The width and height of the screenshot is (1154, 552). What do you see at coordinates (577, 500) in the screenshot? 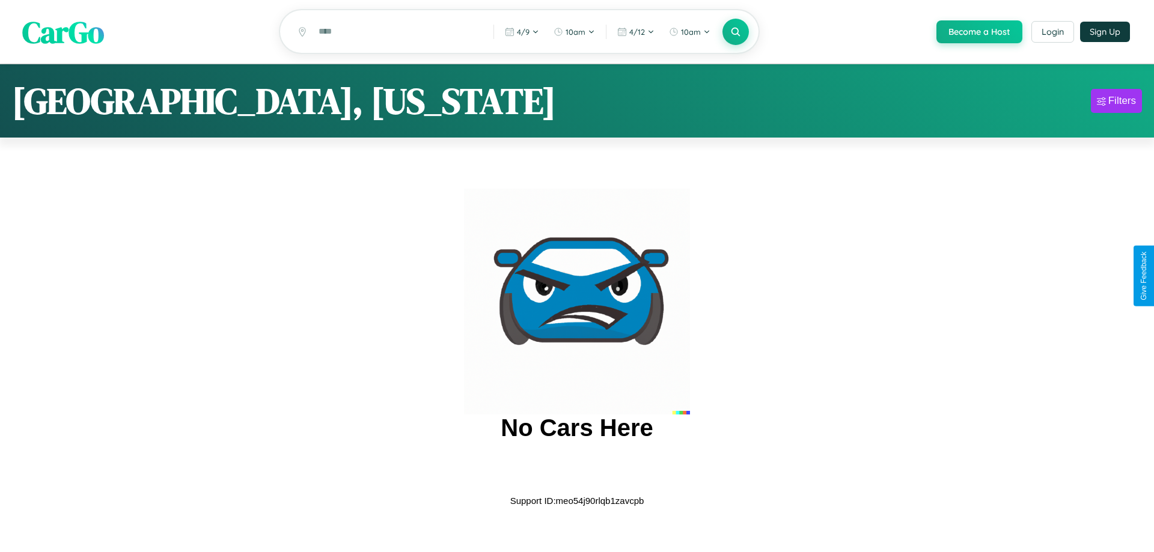
I see `p: Support ID: meo54j90rlqb1zavcpb` at bounding box center [577, 500].